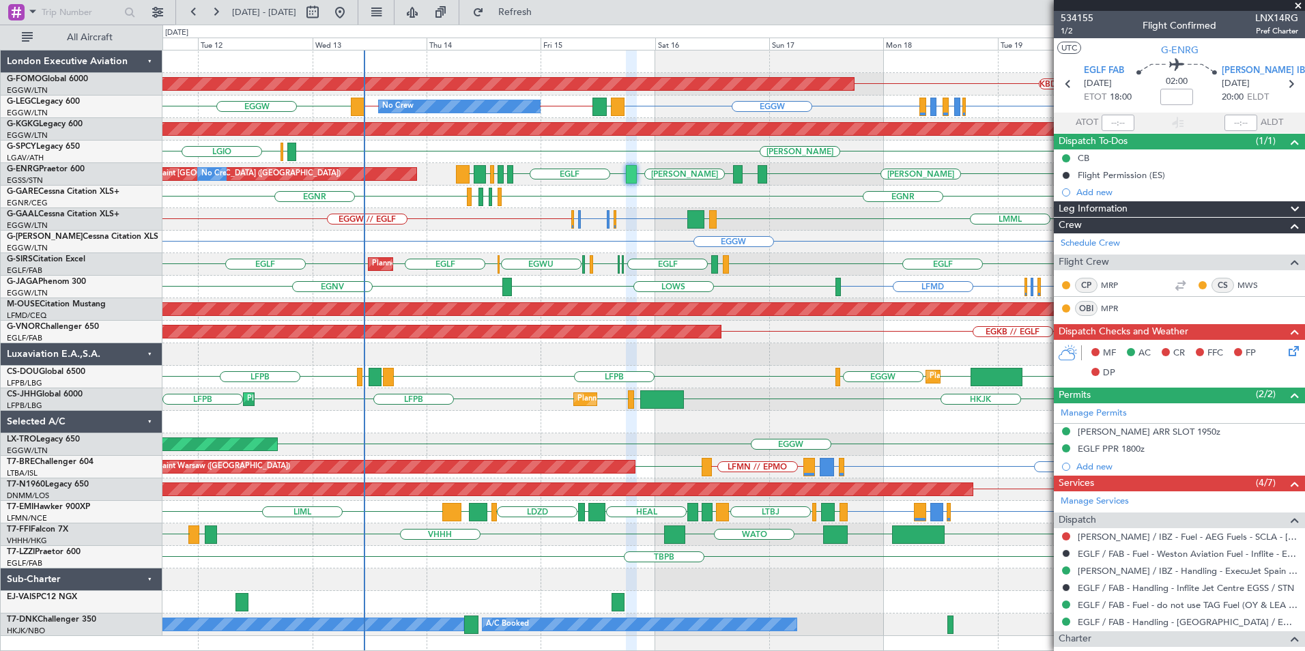  I want to click on span: (2/2), so click(1265, 394).